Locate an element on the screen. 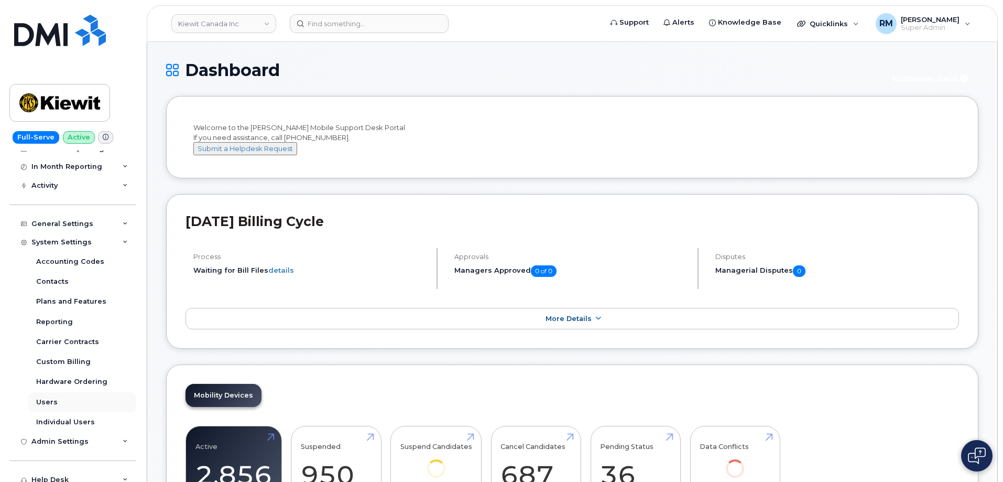  h4: Process is located at coordinates (310, 256).